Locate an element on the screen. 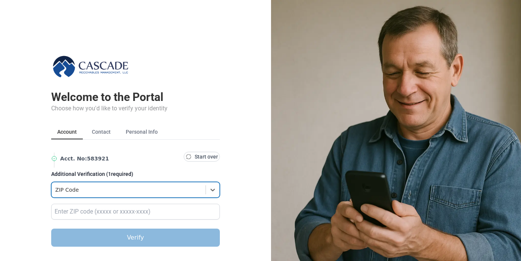  img: Verified is located at coordinates (54, 158).